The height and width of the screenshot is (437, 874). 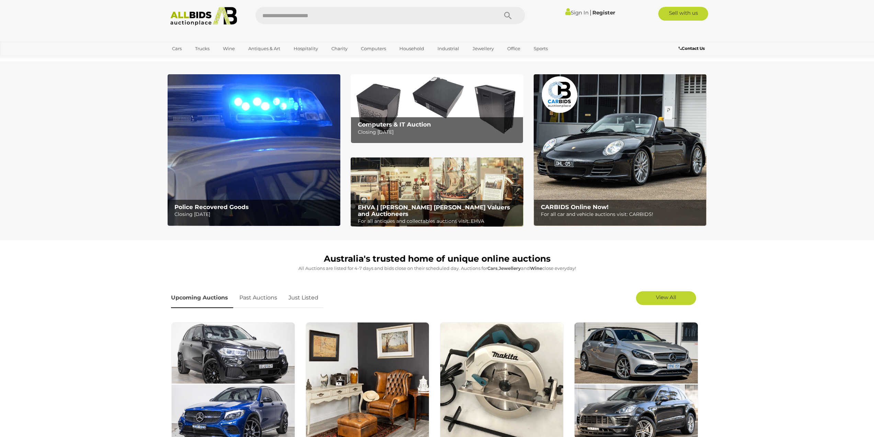 I want to click on h1: Australia's trusted home of unique online auctions, so click(x=437, y=259).